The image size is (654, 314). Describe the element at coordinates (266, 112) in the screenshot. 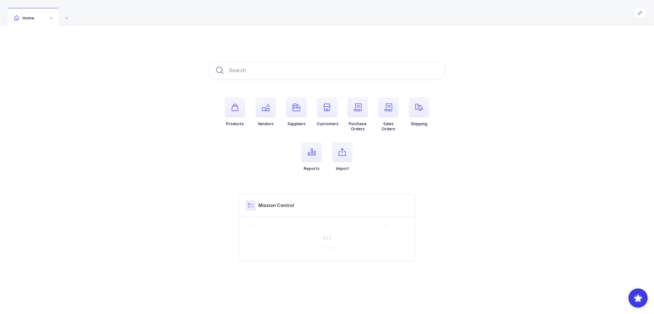

I see `button: Vendors` at that location.